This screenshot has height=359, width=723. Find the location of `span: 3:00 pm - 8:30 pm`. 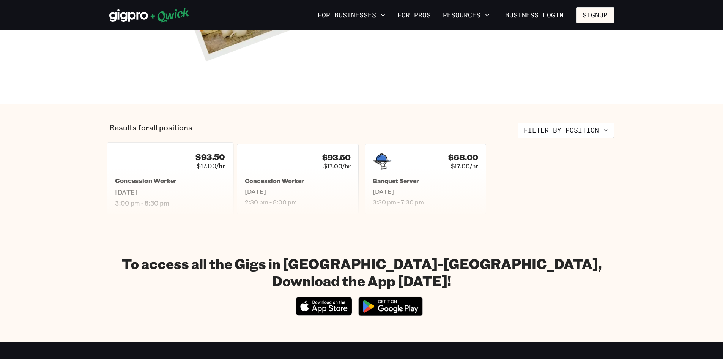

span: 3:00 pm - 8:30 pm is located at coordinates (170, 203).